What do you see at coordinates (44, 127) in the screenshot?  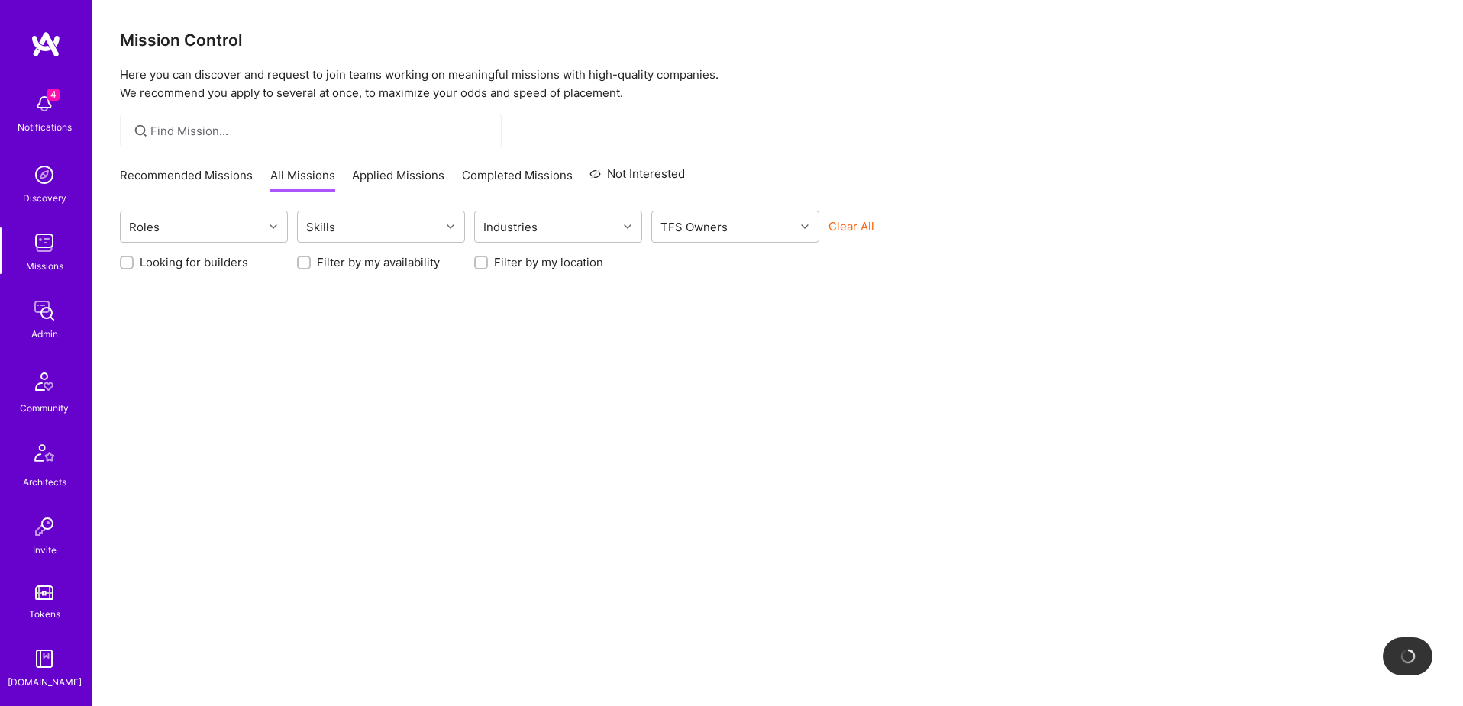 I see `div: Notifications` at bounding box center [44, 127].